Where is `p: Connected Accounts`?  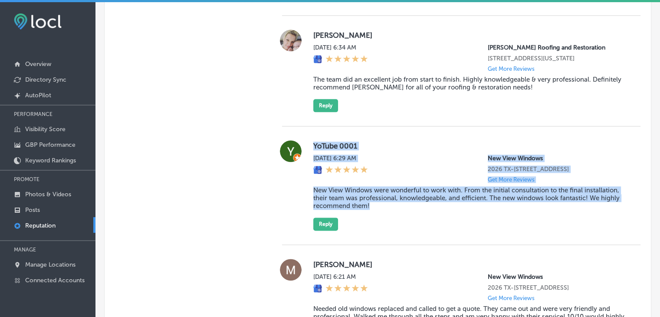
p: Connected Accounts is located at coordinates (55, 280).